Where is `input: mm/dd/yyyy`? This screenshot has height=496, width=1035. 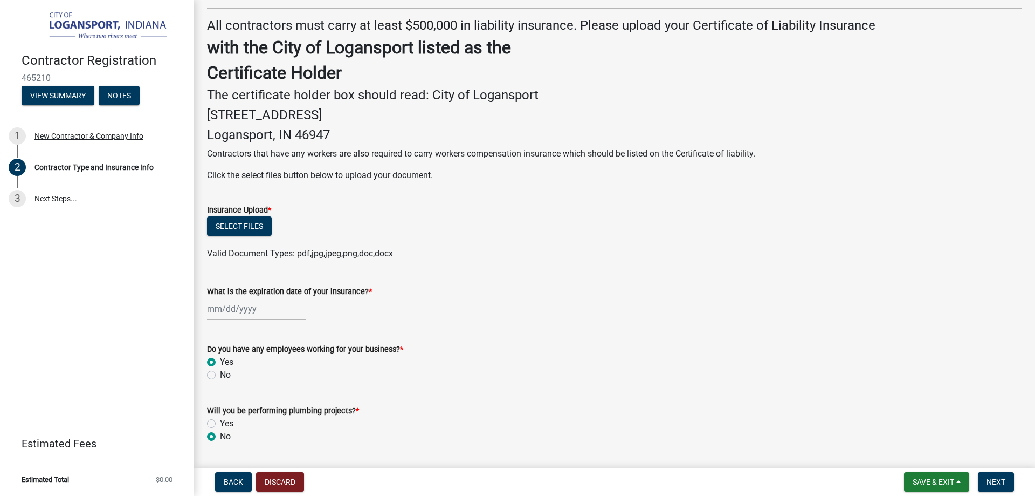 input: mm/dd/yyyy is located at coordinates (256, 308).